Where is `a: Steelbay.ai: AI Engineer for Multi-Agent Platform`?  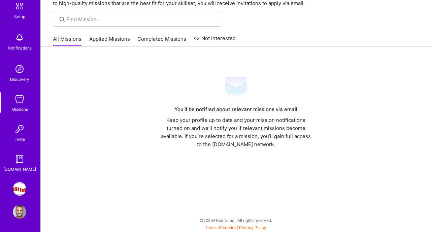
a: Steelbay.ai: AI Engineer for Multi-Agent Platform is located at coordinates (20, 189).